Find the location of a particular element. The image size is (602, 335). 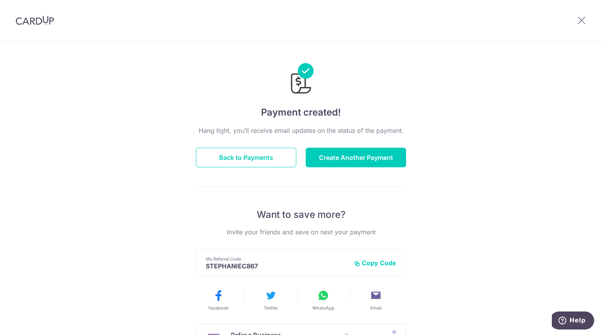

img: Payments is located at coordinates (301, 80).